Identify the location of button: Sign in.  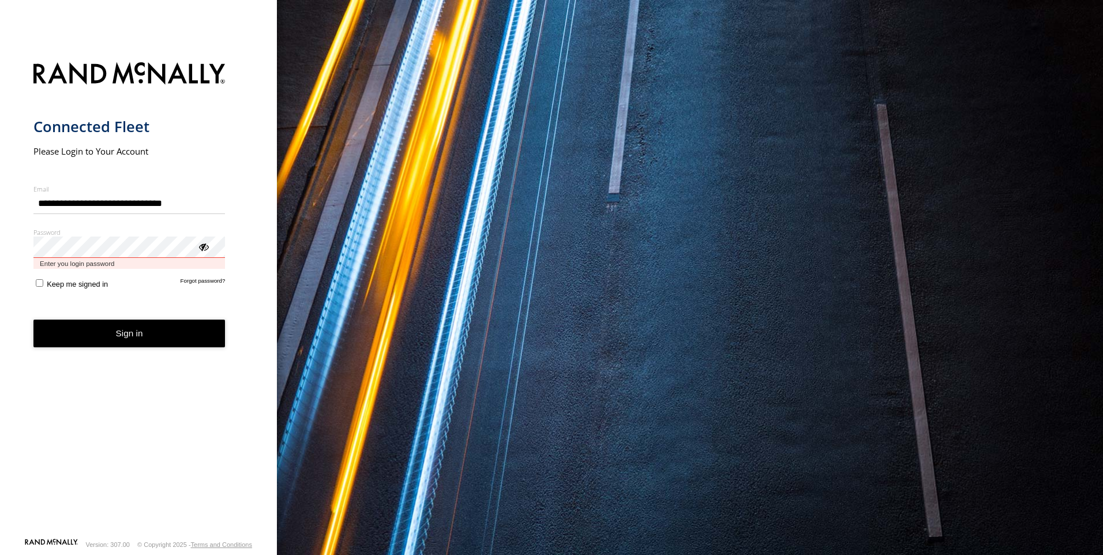
(129, 333).